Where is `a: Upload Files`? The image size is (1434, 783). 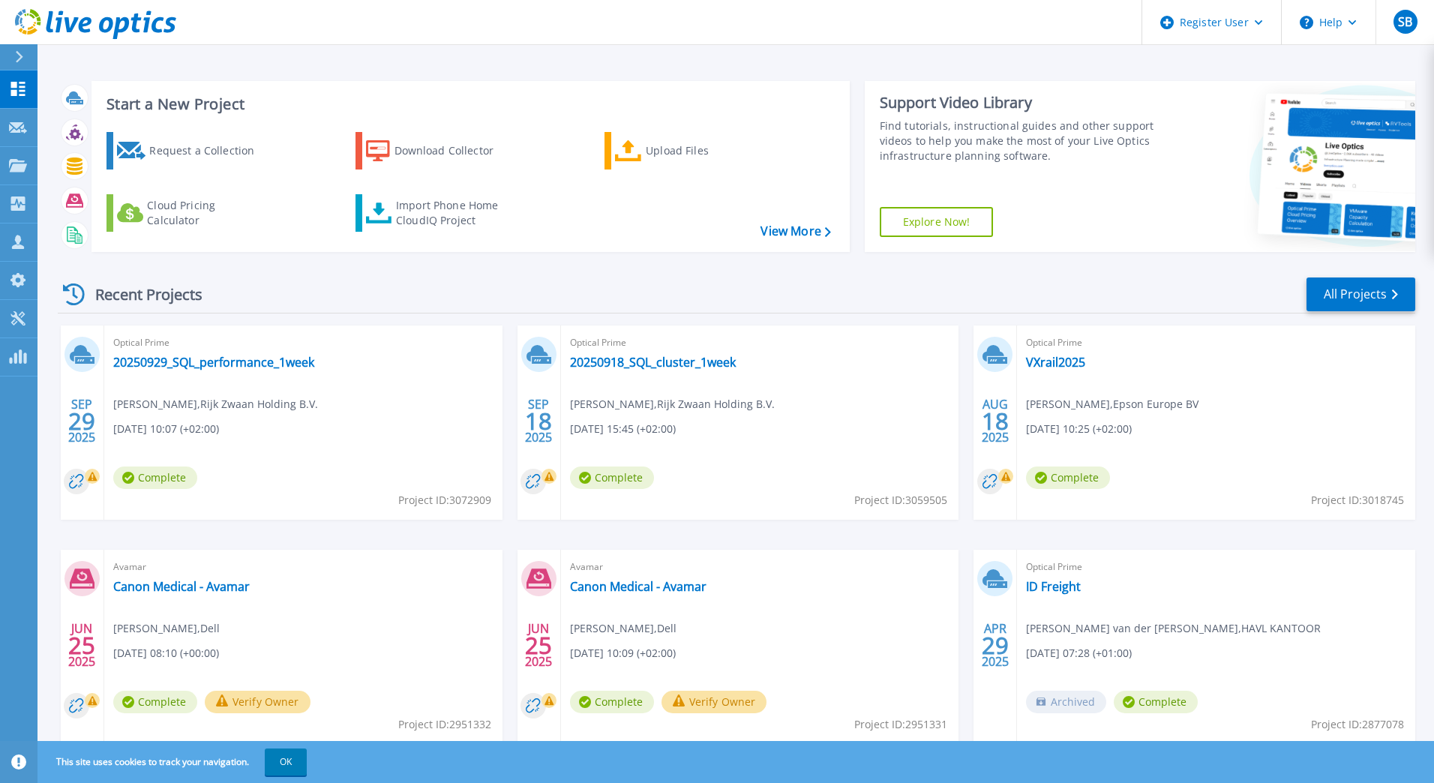 a: Upload Files is located at coordinates (688, 151).